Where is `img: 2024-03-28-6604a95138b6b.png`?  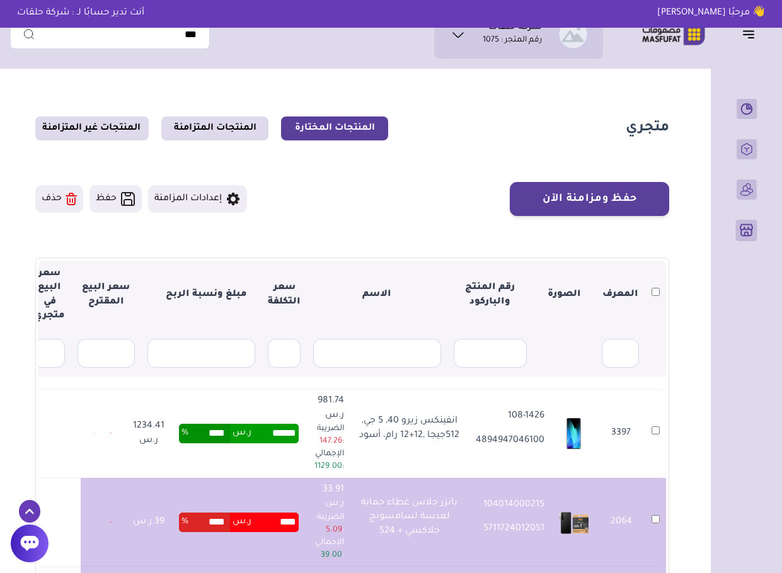
img: 2024-03-28-6604a95138b6b.png is located at coordinates (573, 522).